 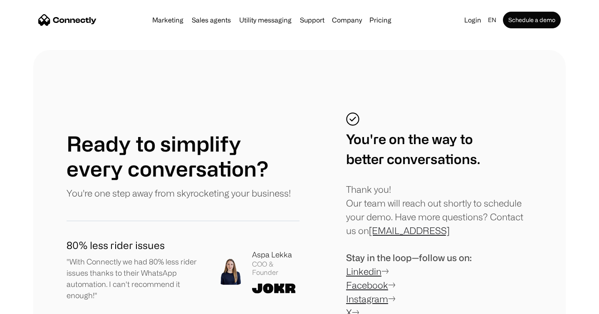 What do you see at coordinates (211, 20) in the screenshot?
I see `a: Sales agents` at bounding box center [211, 20].